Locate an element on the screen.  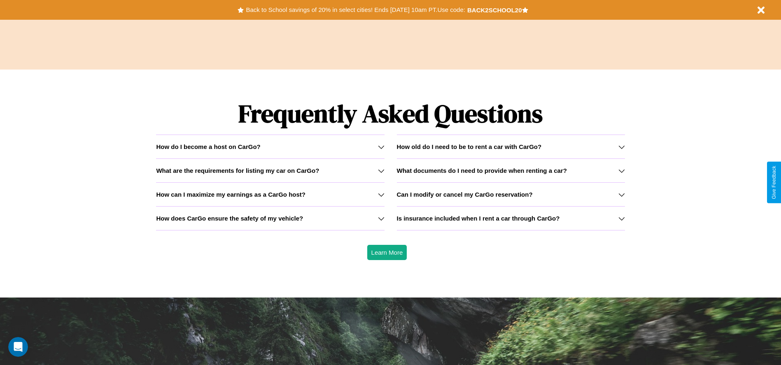
b: BACK2SCHOOL20 is located at coordinates (494, 10).